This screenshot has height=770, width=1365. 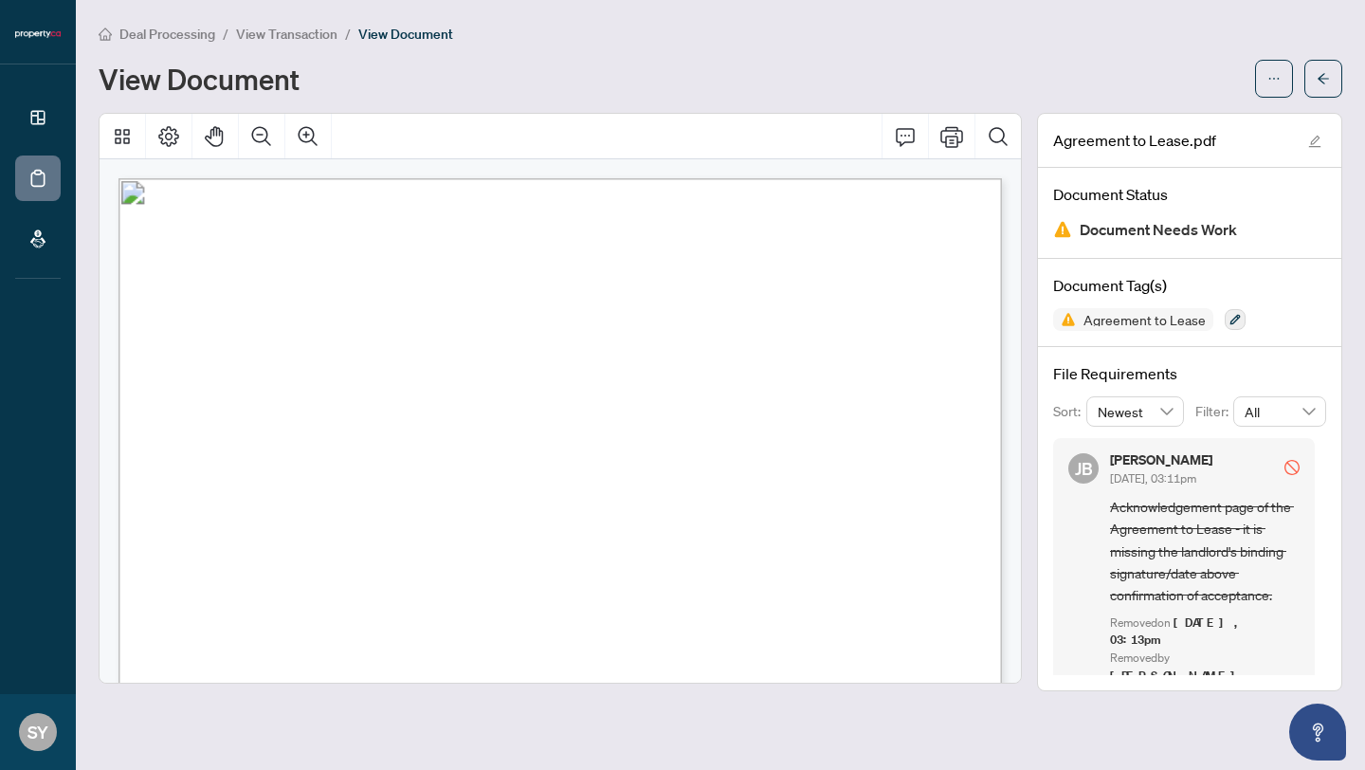 I want to click on span: ellipsis, so click(x=1274, y=79).